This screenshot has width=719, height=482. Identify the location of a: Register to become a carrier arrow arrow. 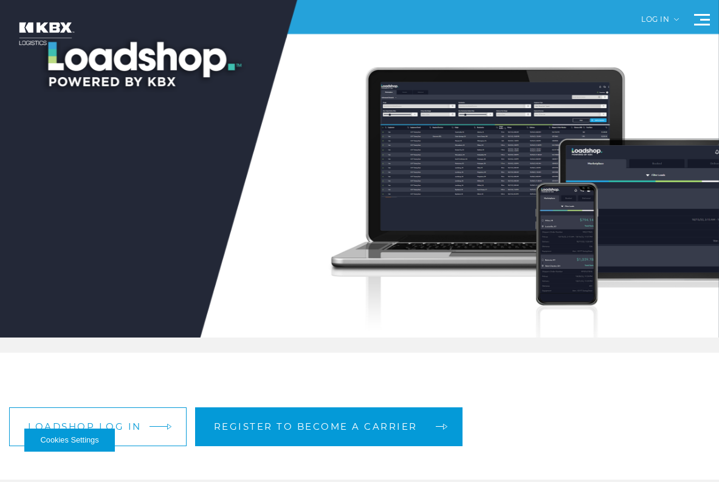
(329, 427).